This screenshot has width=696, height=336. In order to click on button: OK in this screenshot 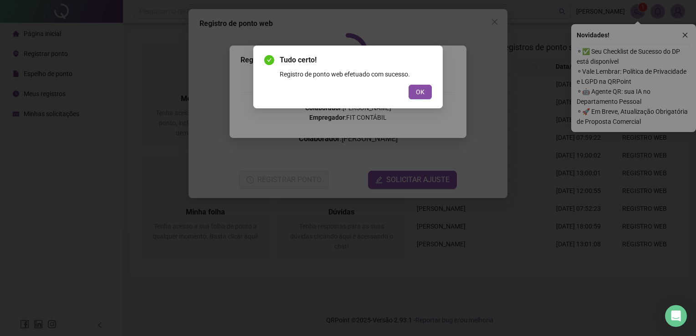, I will do `click(420, 92)`.